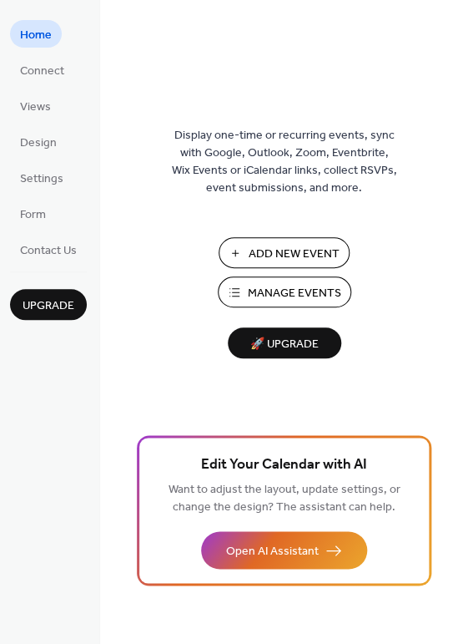 This screenshot has height=644, width=468. What do you see at coordinates (48, 305) in the screenshot?
I see `span: Upgrade` at bounding box center [48, 305].